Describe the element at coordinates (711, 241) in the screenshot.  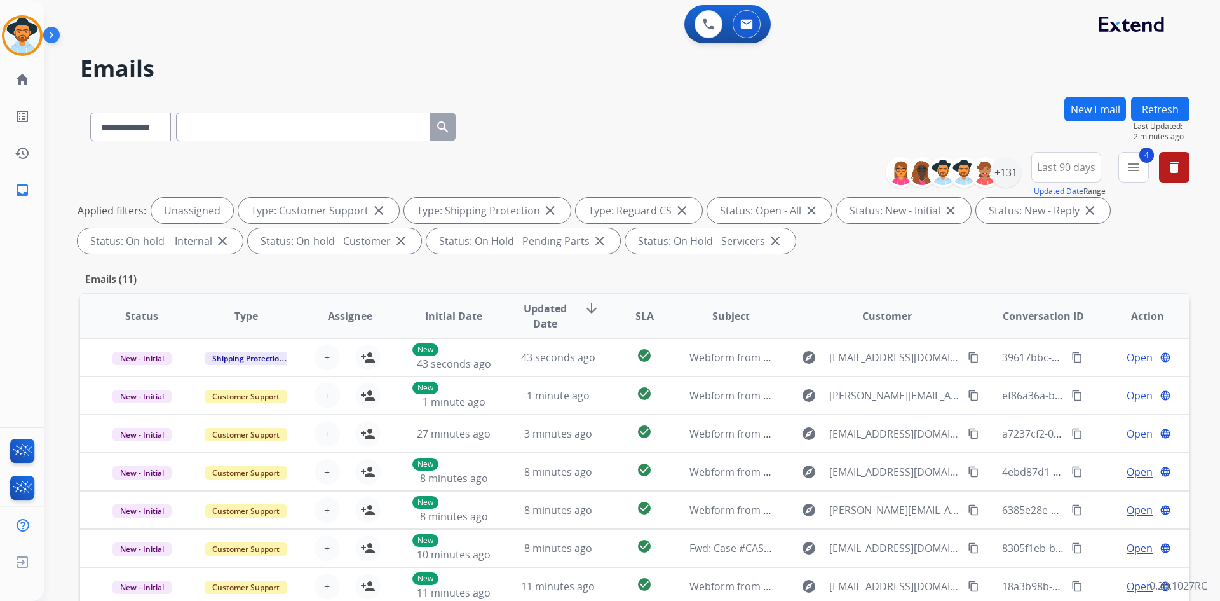
I see `div: Status: On Hold - Servicers` at that location.